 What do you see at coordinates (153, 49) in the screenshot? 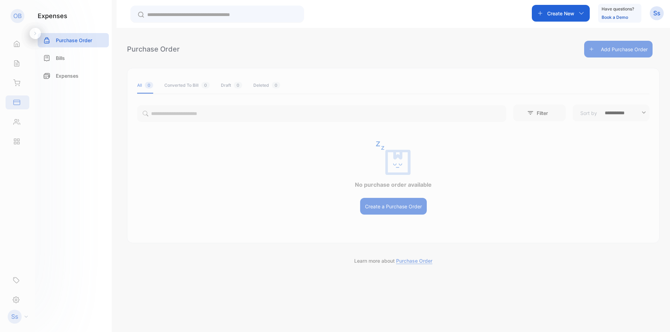
I see `div: Purchase Order` at bounding box center [153, 49].